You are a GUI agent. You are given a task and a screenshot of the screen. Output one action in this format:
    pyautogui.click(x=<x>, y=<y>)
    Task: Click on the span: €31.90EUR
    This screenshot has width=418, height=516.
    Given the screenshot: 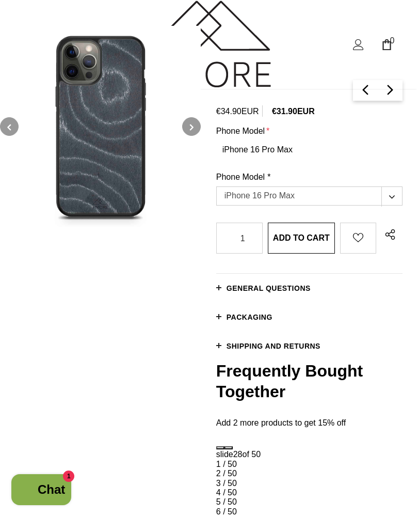 What is the action you would take?
    pyautogui.click(x=293, y=111)
    